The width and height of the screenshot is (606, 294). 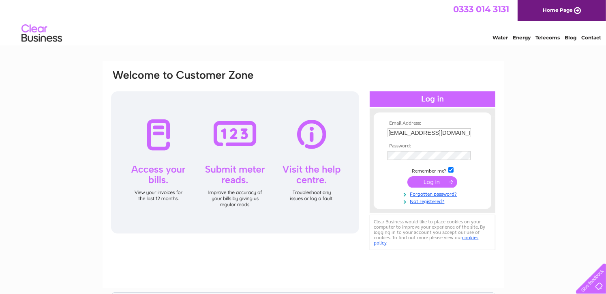 I want to click on div: Clear Business would like to place cookies on your computer to improve your experience of the sit..., so click(x=433, y=232).